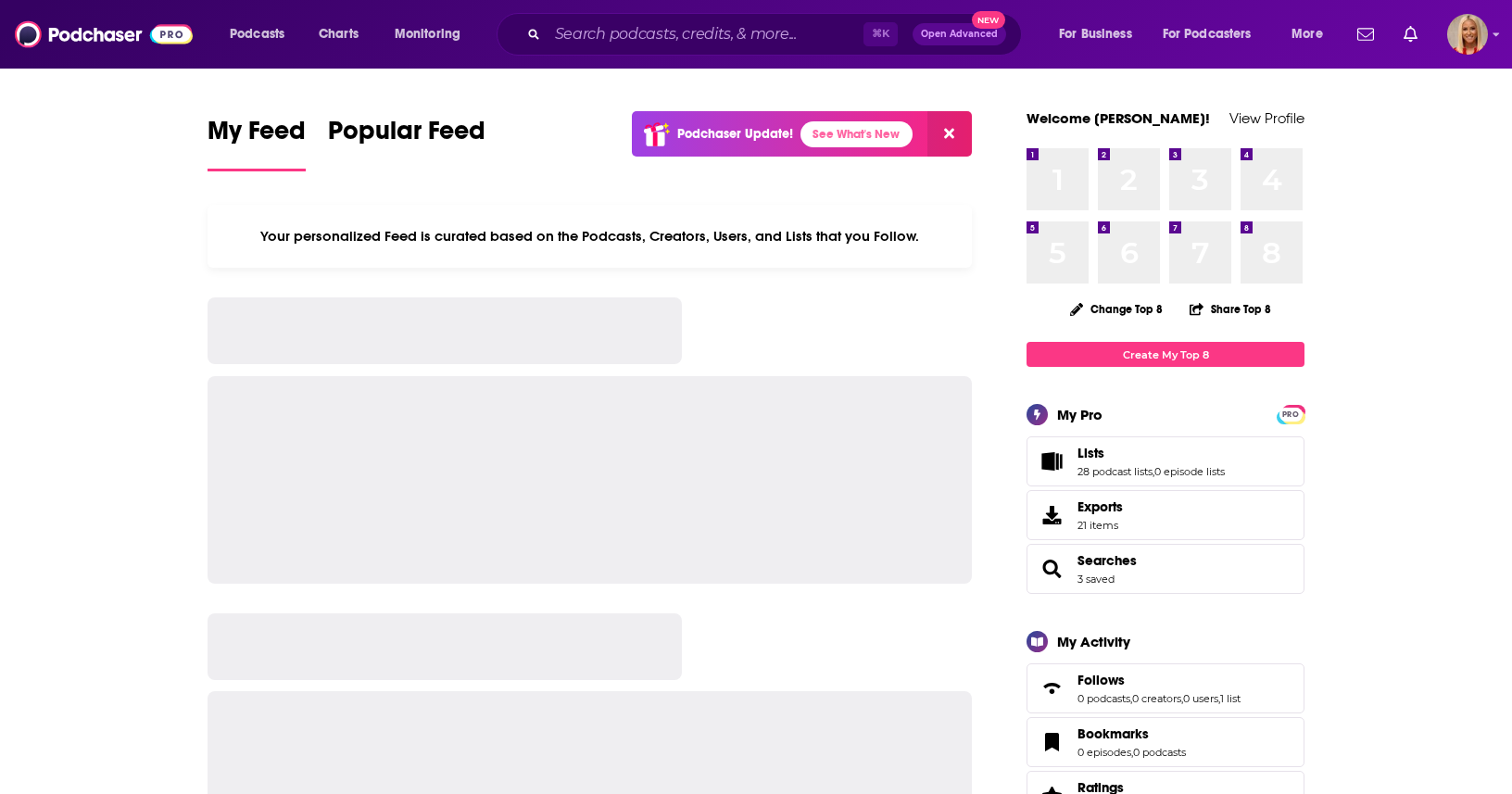 The height and width of the screenshot is (794, 1512). I want to click on span: For Podcasters, so click(1207, 35).